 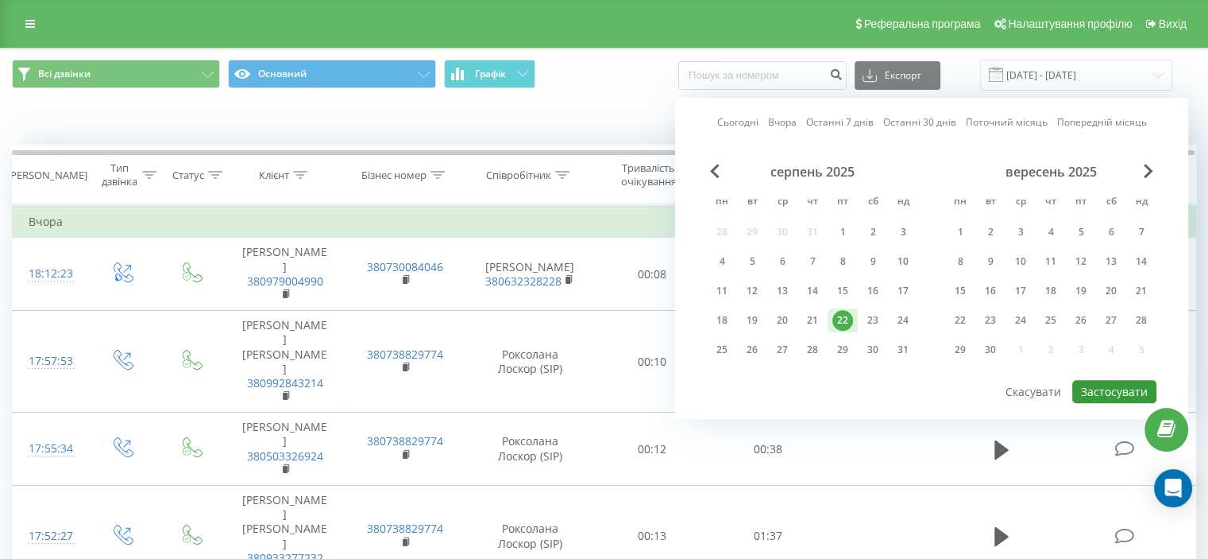 What do you see at coordinates (530, 361) in the screenshot?
I see `td: Роксолана Лоскор (SIP)` at bounding box center [530, 361].